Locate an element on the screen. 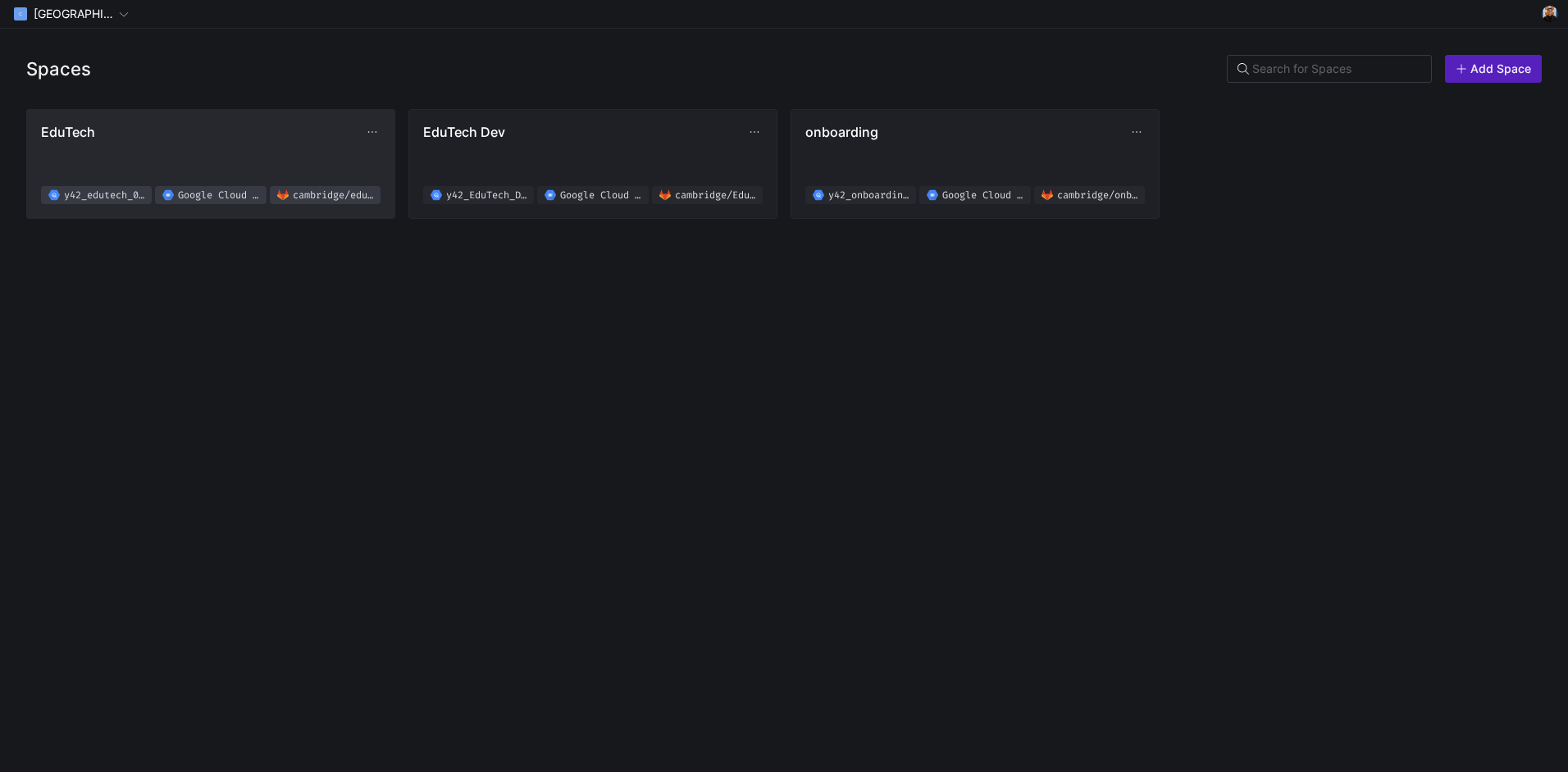  button: onboardingy42_onboarding_8d9382a10c89441bb85d3a89f1cd8ac3Google Cloud Storagecambridge/onboarding is located at coordinates (975, 164).